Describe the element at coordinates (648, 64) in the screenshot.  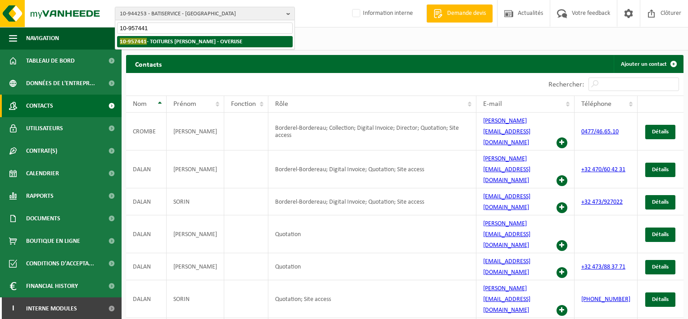
I see `a: Ajouter un contact` at that location.